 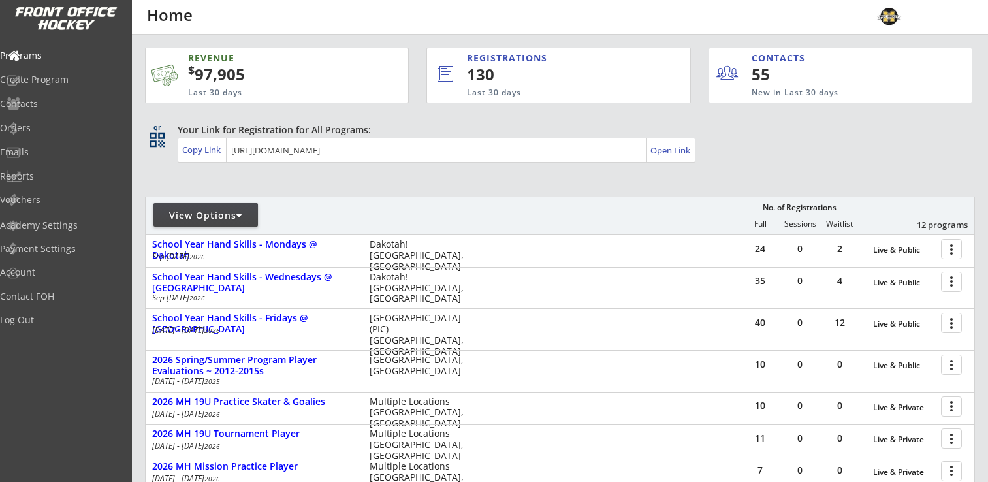 I want to click on div: 11, so click(x=760, y=438).